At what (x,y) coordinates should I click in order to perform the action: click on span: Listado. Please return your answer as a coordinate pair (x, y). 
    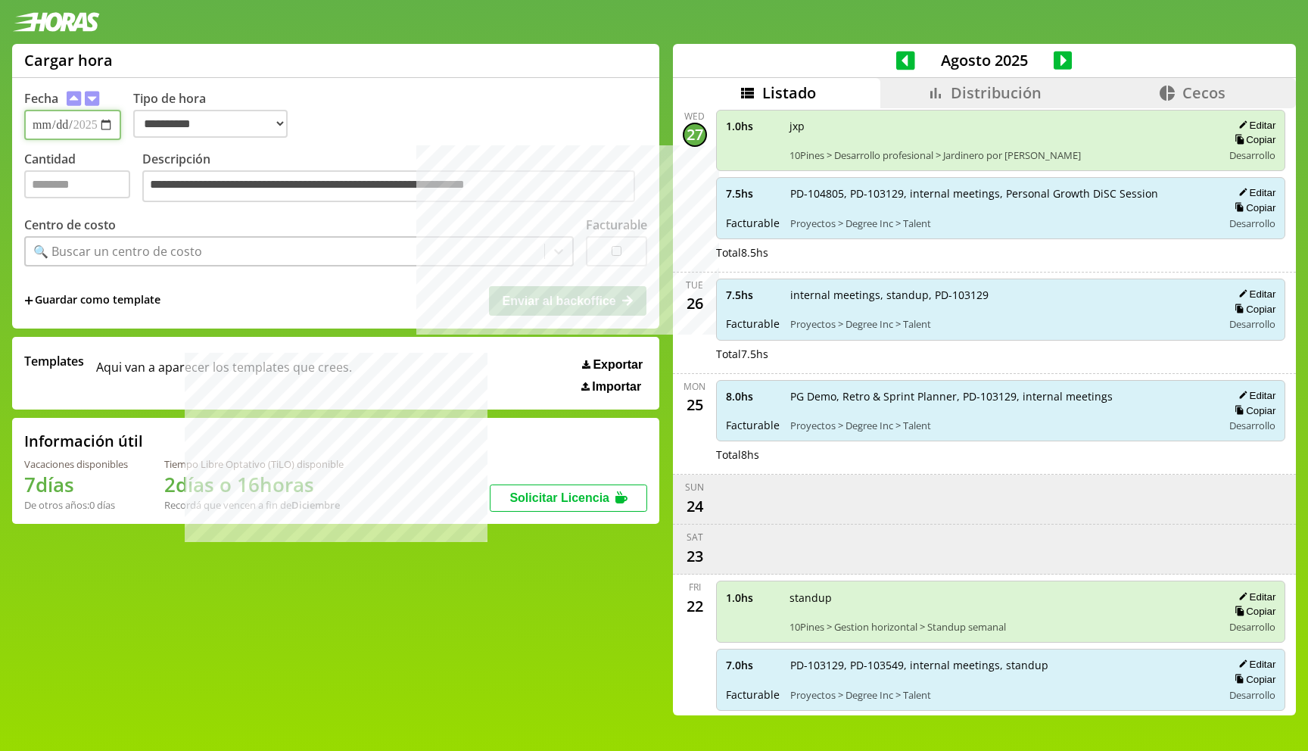
    Looking at the image, I should click on (789, 92).